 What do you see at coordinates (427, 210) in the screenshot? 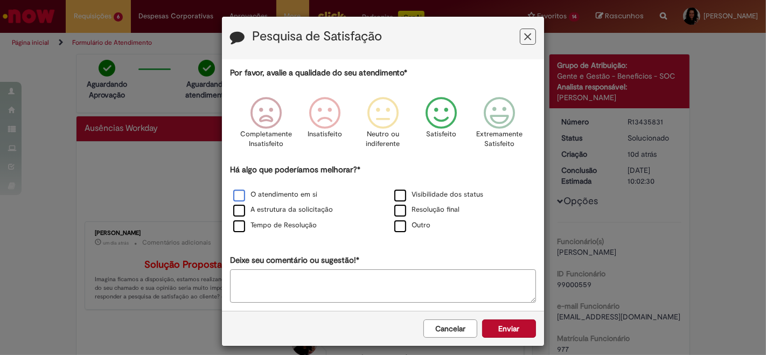
I see `label: Resolução final` at bounding box center [427, 210].